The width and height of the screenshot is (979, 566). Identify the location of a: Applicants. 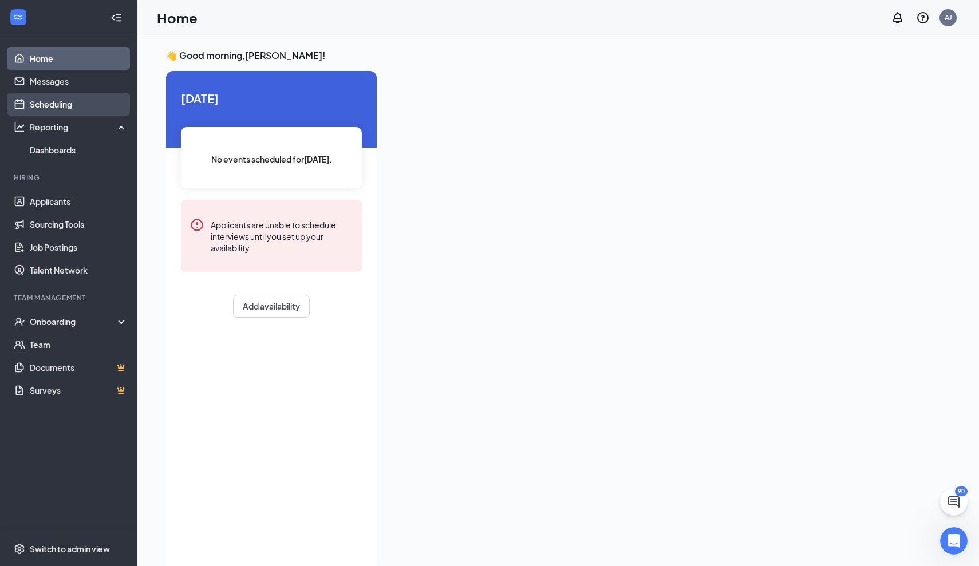
(78, 201).